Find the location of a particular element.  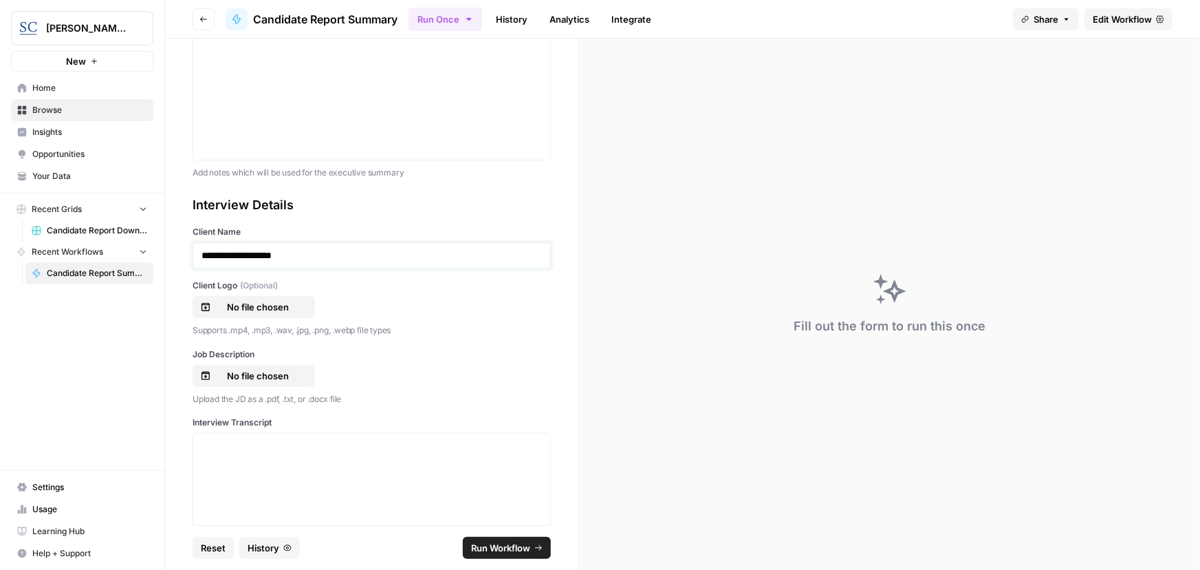

button: Run Workflow is located at coordinates (507, 548).